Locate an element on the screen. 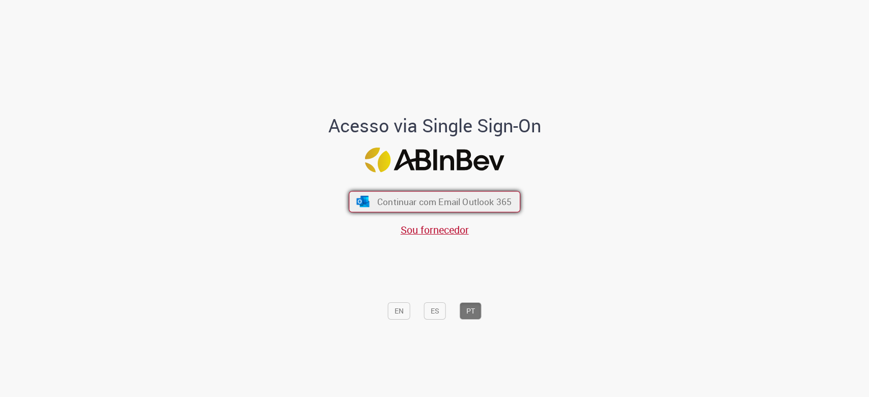 Image resolution: width=869 pixels, height=397 pixels. img: Logo ABInBev is located at coordinates (435, 160).